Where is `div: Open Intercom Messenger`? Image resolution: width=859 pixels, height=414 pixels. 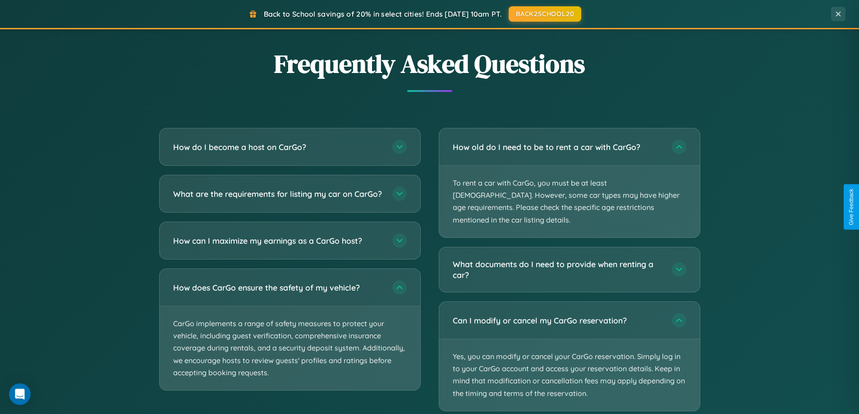
div: Open Intercom Messenger is located at coordinates (20, 395).